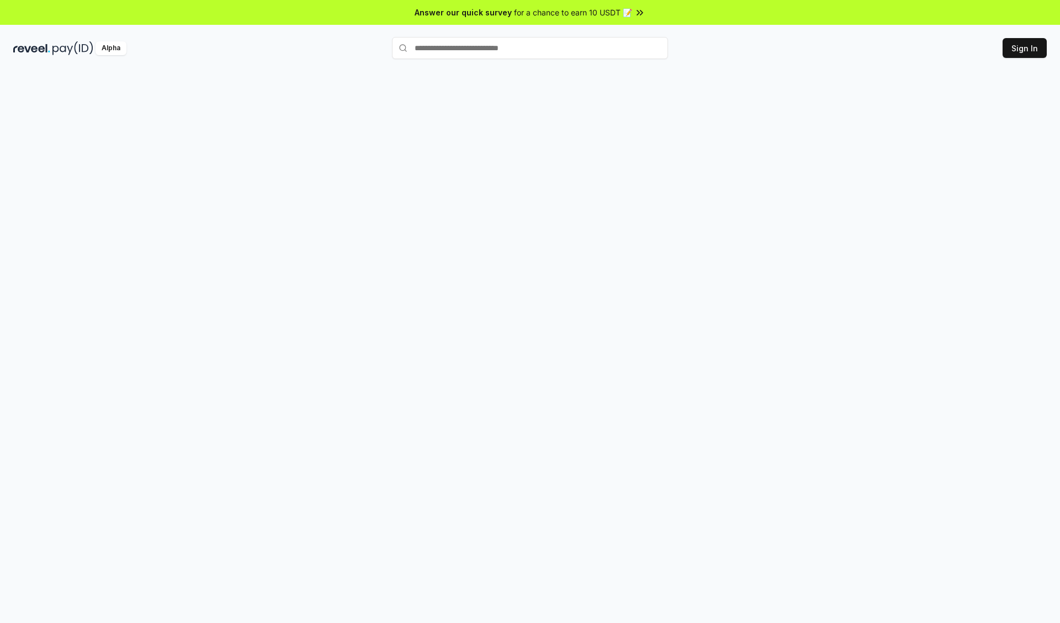  I want to click on span: for a chance to earn 10 USDT 📝, so click(573, 12).